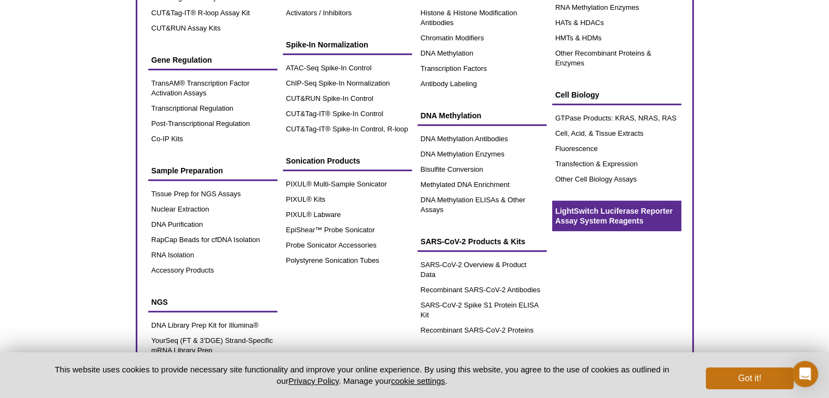  What do you see at coordinates (417, 380) in the screenshot?
I see `button: cookie settings` at bounding box center [417, 380].